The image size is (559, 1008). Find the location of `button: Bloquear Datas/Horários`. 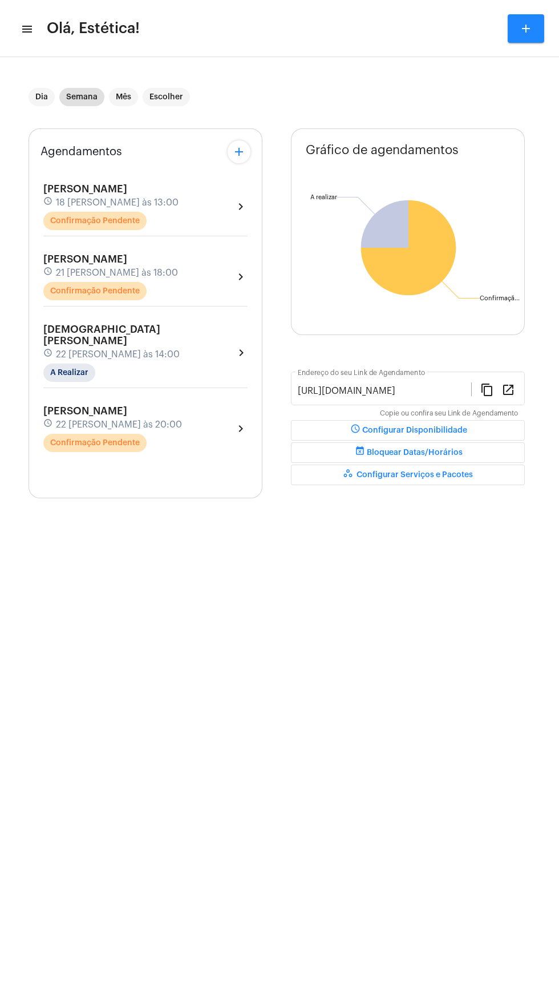

button: Bloquear Datas/Horários is located at coordinates (408, 453).